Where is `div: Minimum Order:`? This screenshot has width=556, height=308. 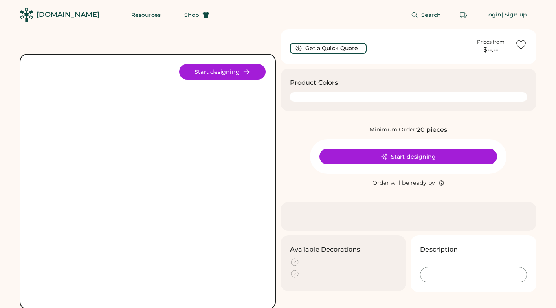 div: Minimum Order: is located at coordinates (393, 130).